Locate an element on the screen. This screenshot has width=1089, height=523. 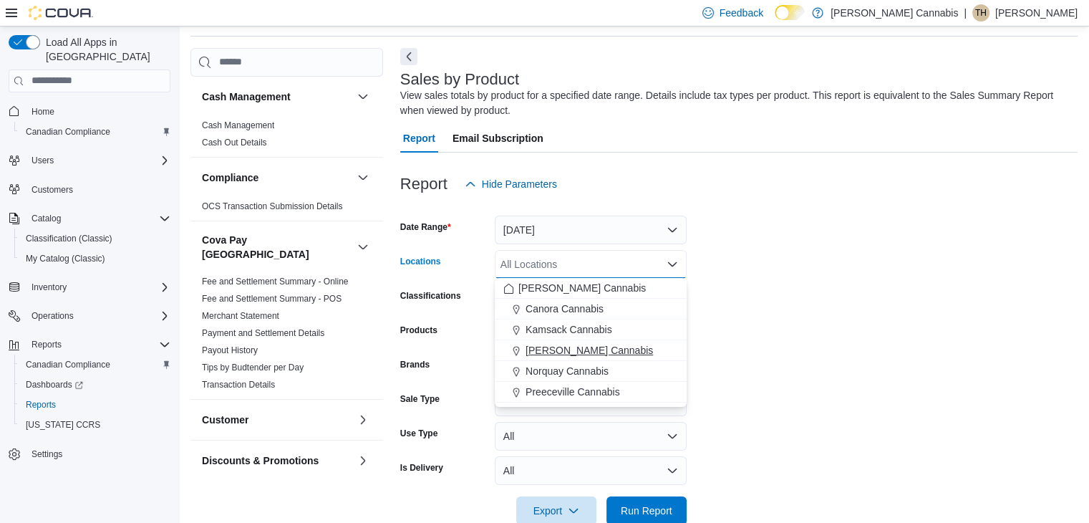
button: Canora Cannabis is located at coordinates (591, 309).